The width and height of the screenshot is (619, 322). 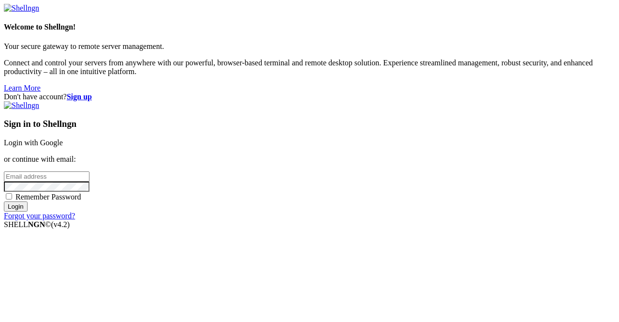 I want to click on a: Forgot your password?, so click(x=39, y=215).